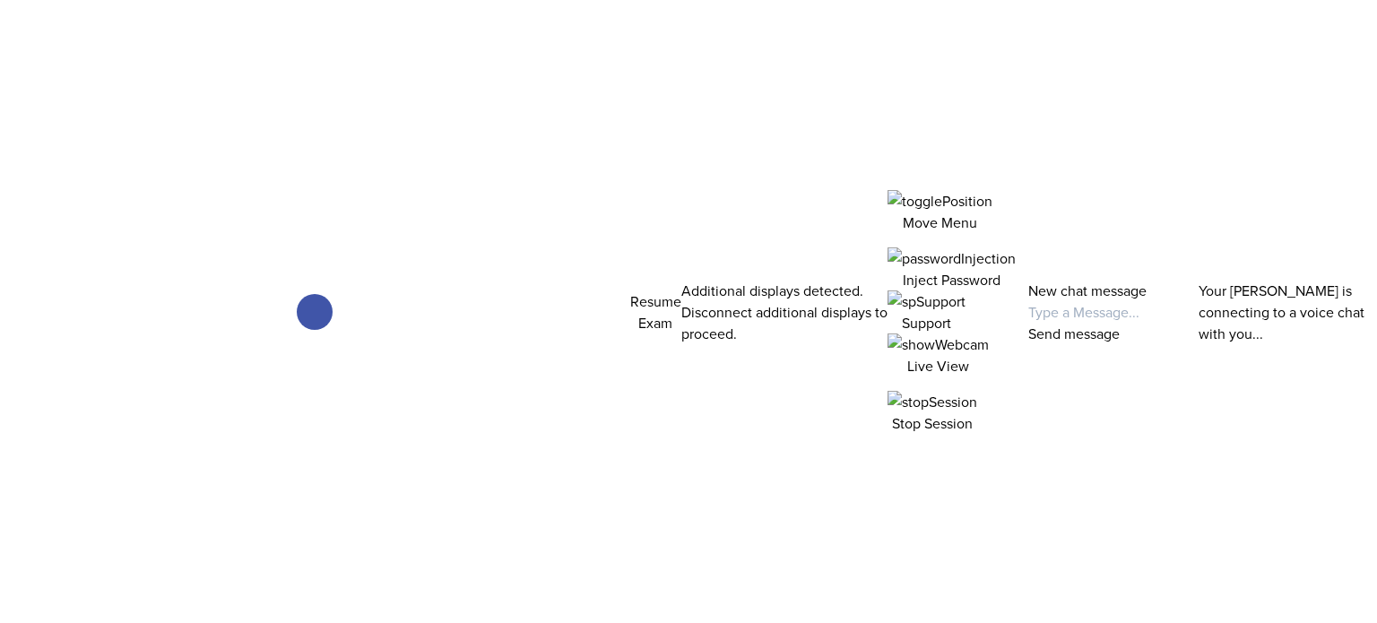  What do you see at coordinates (938, 355) in the screenshot?
I see `button: Live View` at bounding box center [938, 355].